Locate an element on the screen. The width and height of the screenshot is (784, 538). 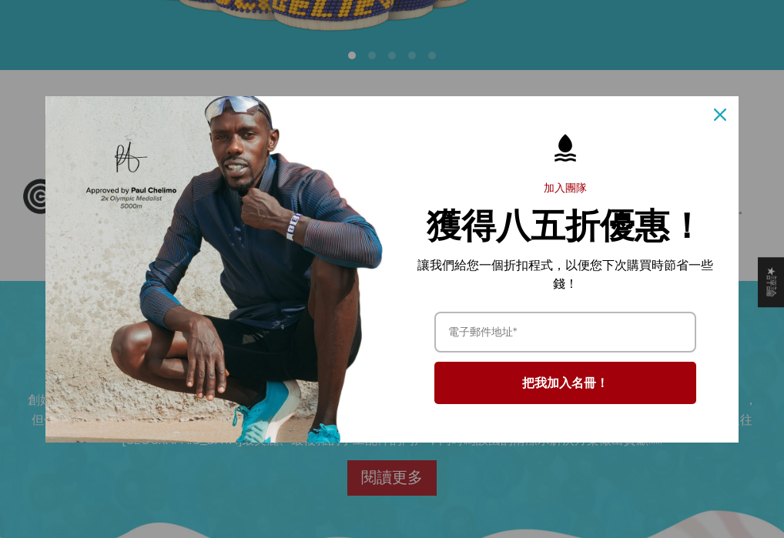
strong: 獲得八五折優惠！ is located at coordinates (565, 225).